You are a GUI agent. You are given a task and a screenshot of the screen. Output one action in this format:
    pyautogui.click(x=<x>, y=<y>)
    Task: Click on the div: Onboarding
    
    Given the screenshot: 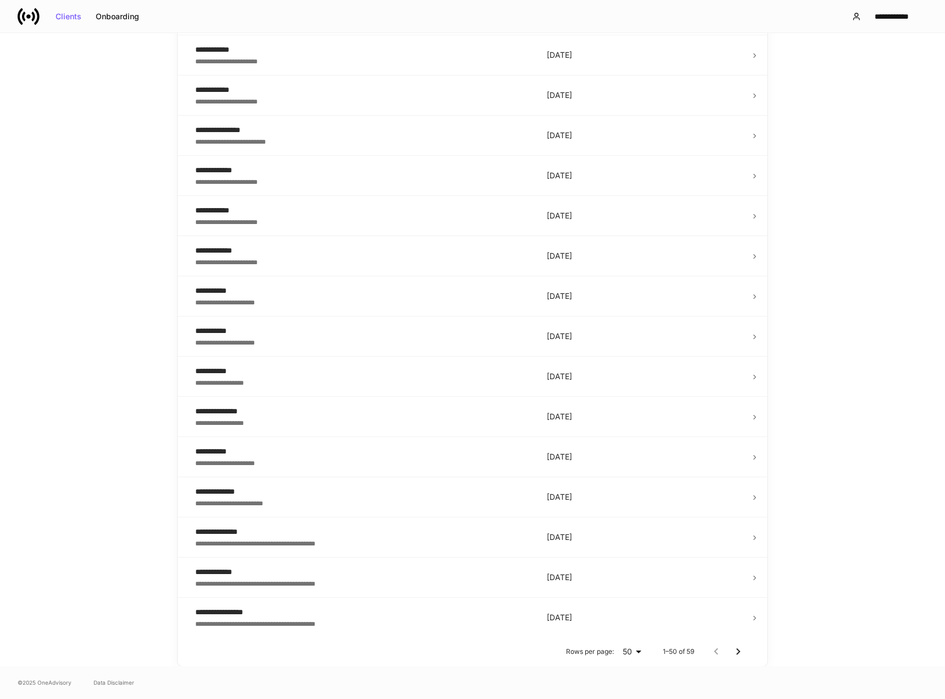 What is the action you would take?
    pyautogui.click(x=117, y=17)
    